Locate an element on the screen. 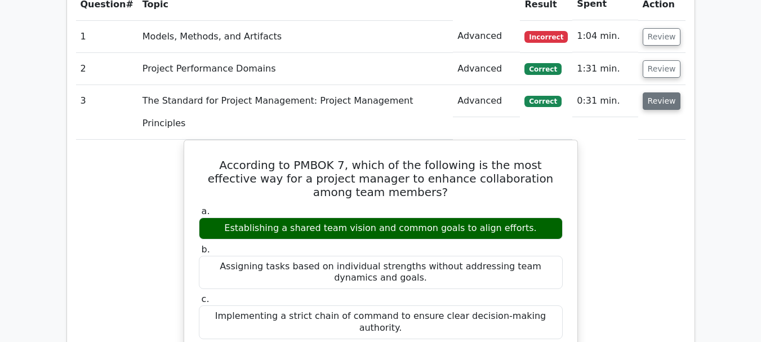 This screenshot has height=342, width=761. div: Implementing a strict chain of command to ensure clear decision-making authority. is located at coordinates (381, 322).